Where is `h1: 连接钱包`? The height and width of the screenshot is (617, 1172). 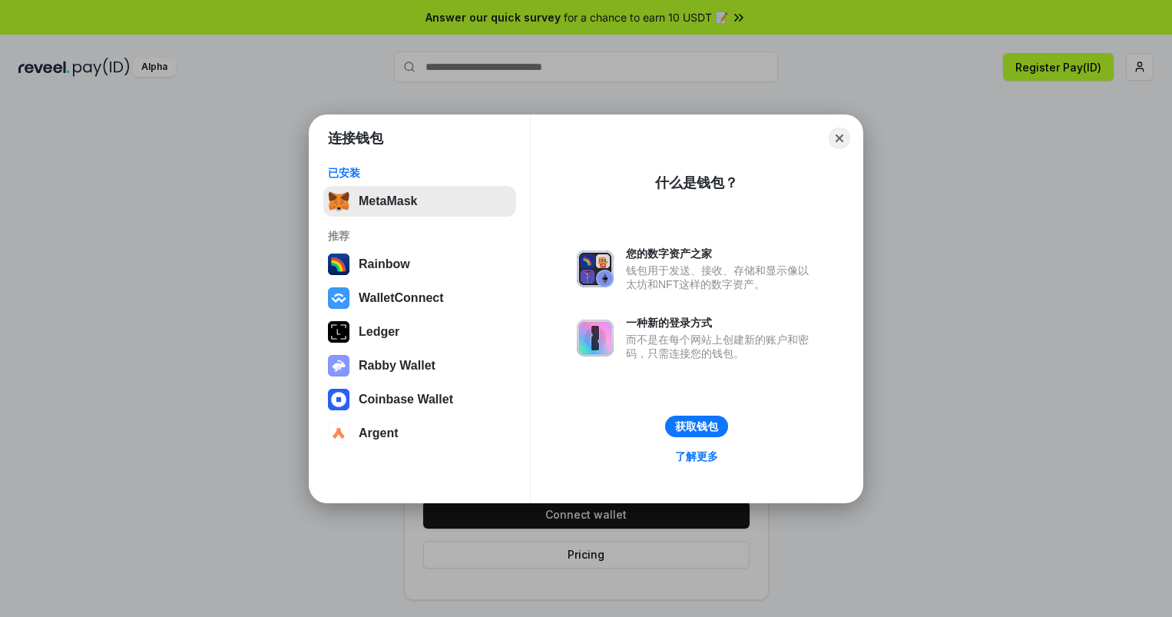 h1: 连接钱包 is located at coordinates (356, 138).